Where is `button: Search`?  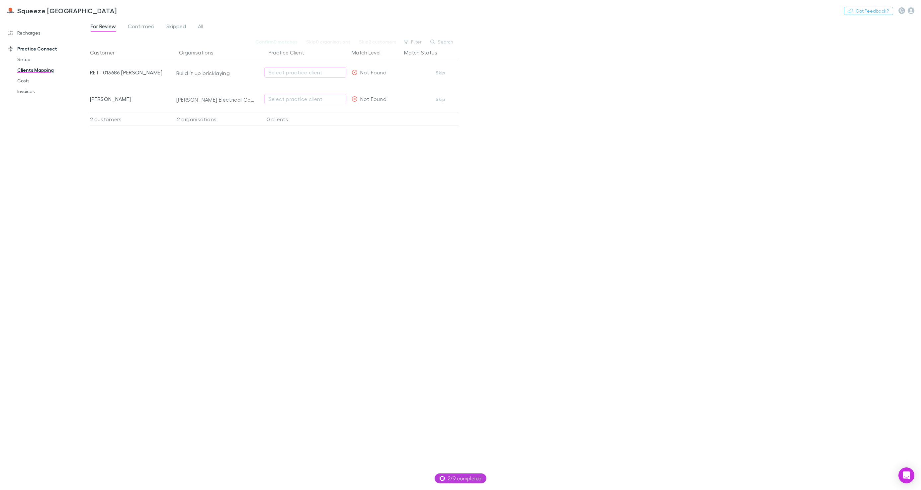
button: Search is located at coordinates (442, 42).